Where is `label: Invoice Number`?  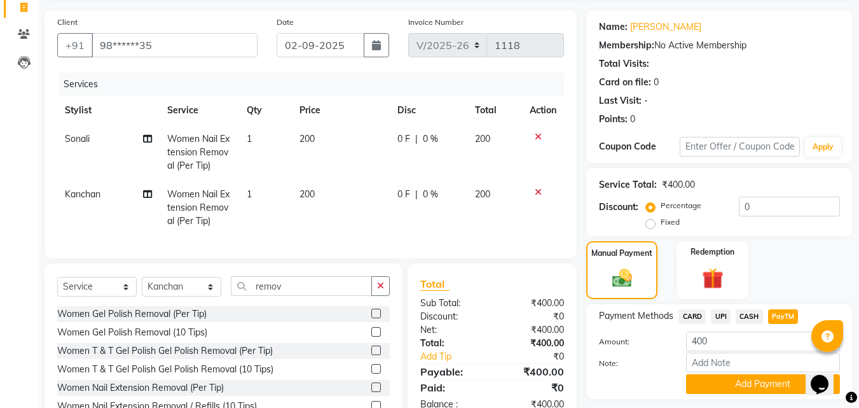
label: Invoice Number is located at coordinates (436, 22).